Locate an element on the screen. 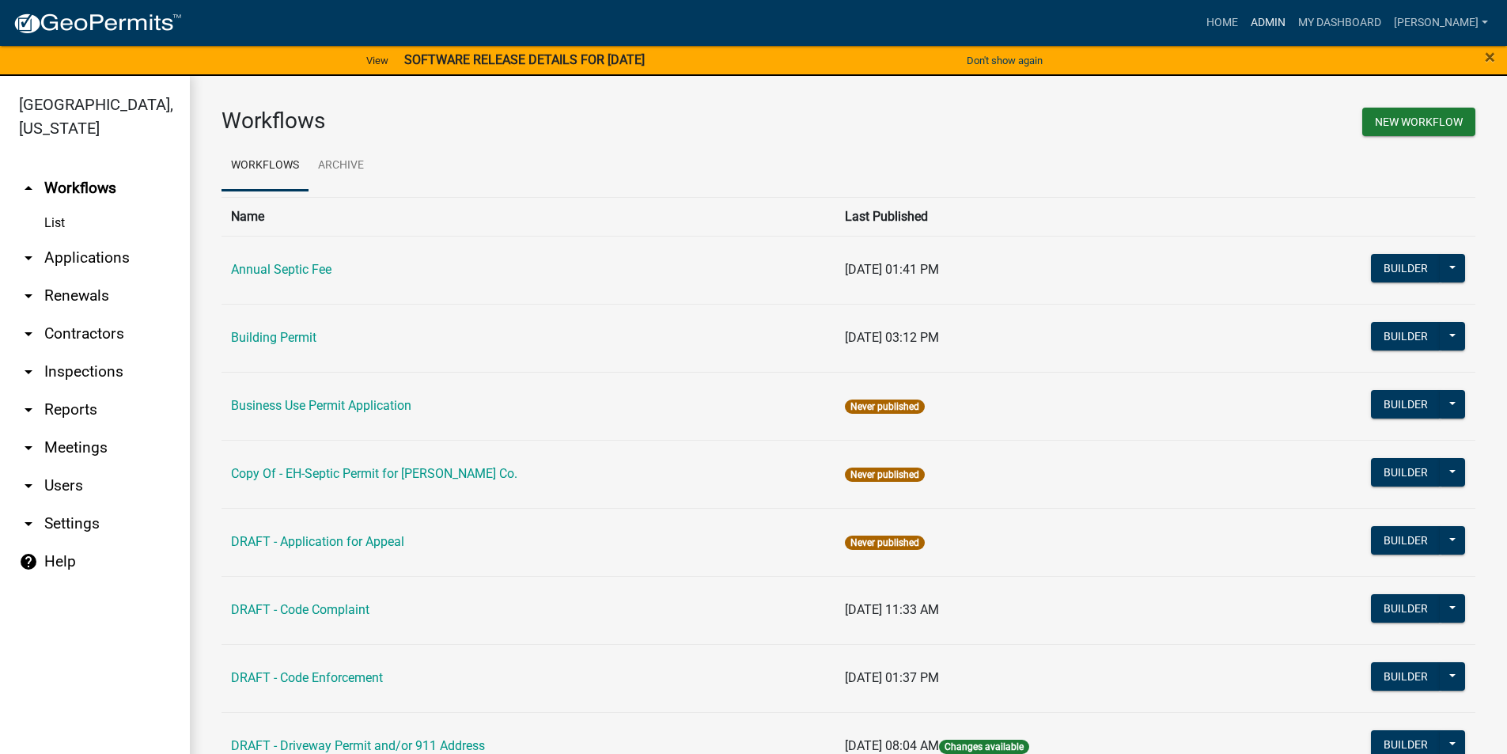 The height and width of the screenshot is (754, 1507). button: Don't show again is located at coordinates (1005, 60).